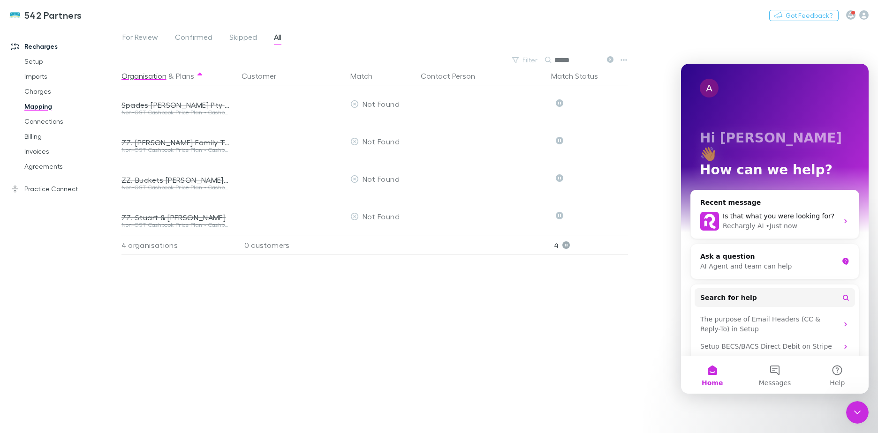 The image size is (878, 433). What do you see at coordinates (94, 234) in the screenshot?
I see `button: Search for help` at bounding box center [94, 234].